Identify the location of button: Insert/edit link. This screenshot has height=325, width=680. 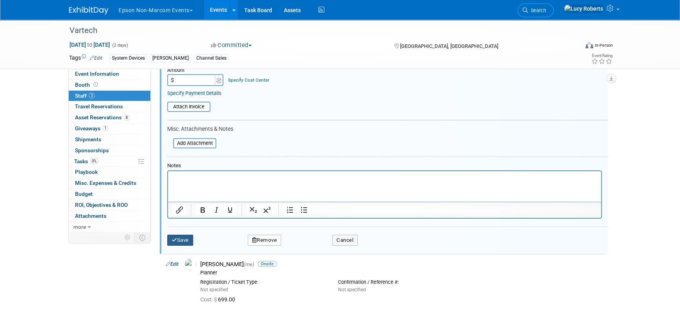
(179, 210).